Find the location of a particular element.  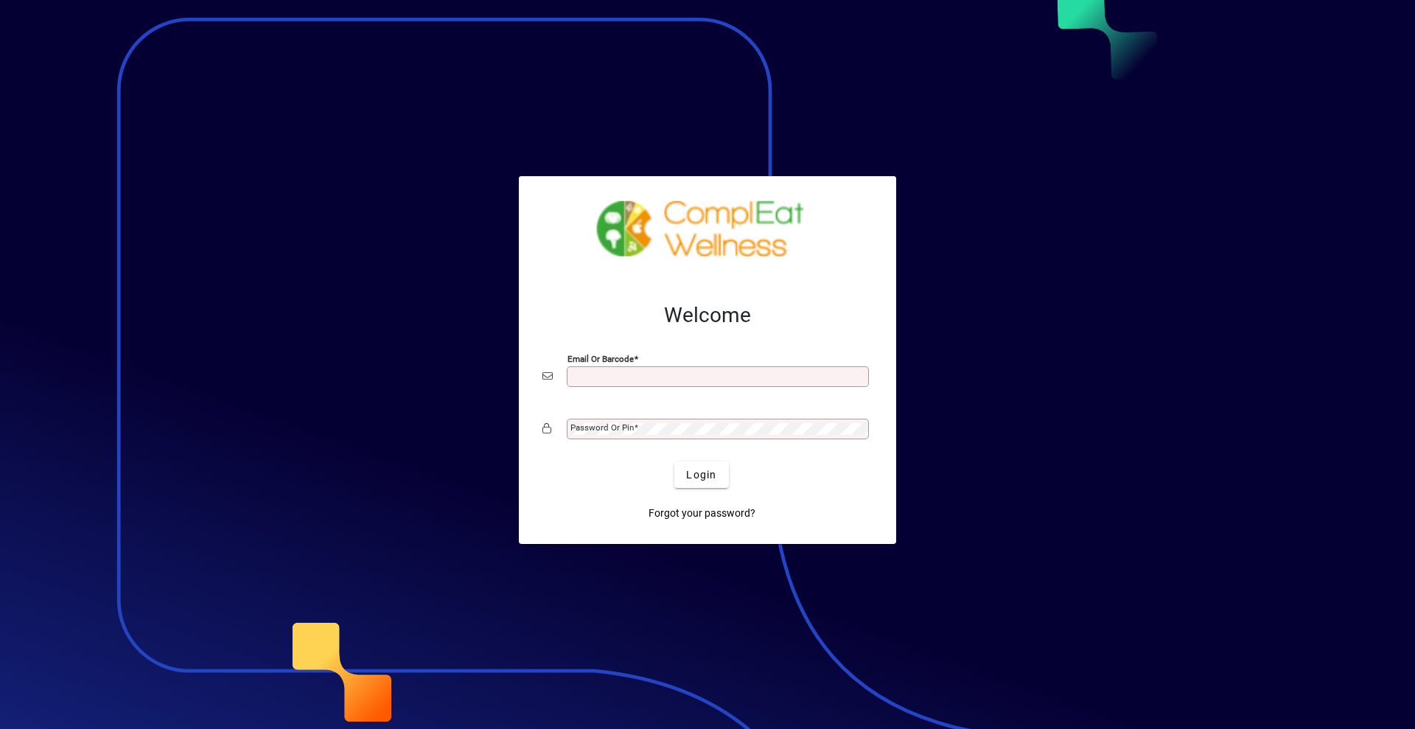

button: Login is located at coordinates (701, 475).